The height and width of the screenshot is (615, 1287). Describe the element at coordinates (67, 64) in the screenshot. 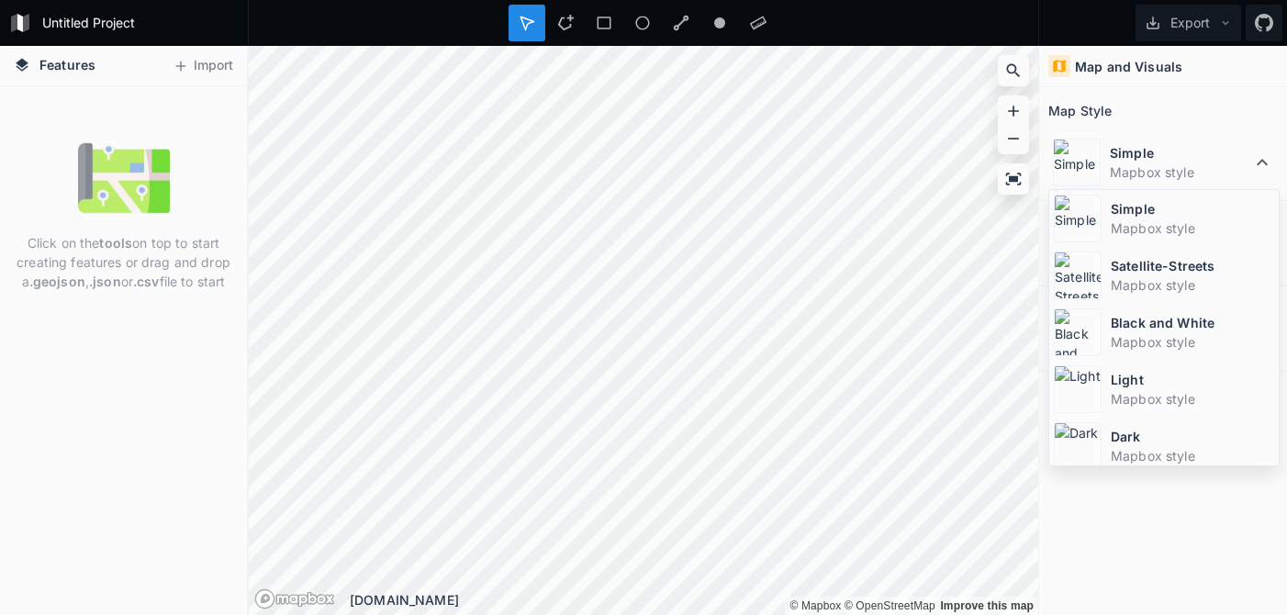

I see `span: Features` at that location.